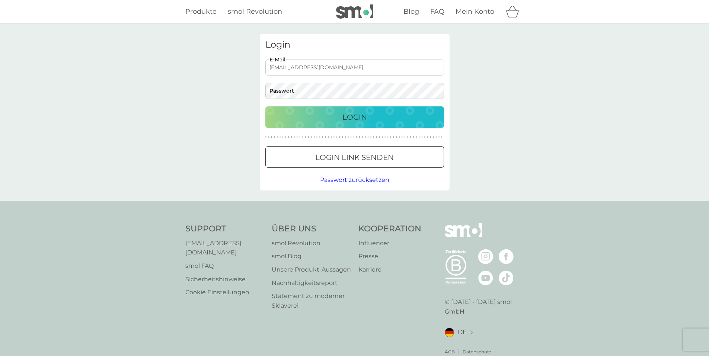 The image size is (709, 356). I want to click on p: AGB, so click(449, 352).